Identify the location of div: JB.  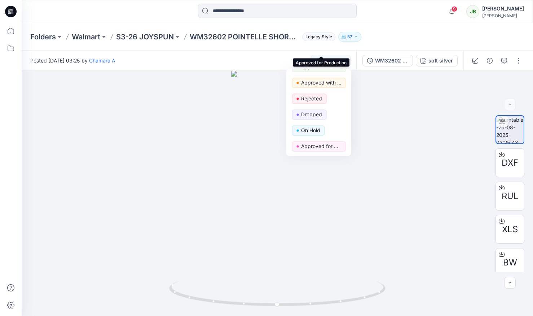
(473, 12).